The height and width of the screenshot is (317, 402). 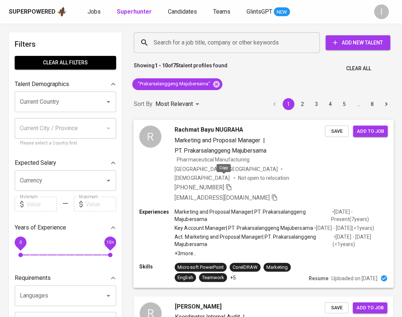 What do you see at coordinates (177, 84) in the screenshot?
I see `div: "Prakarsalanggeng Majubersama"` at bounding box center [177, 84].